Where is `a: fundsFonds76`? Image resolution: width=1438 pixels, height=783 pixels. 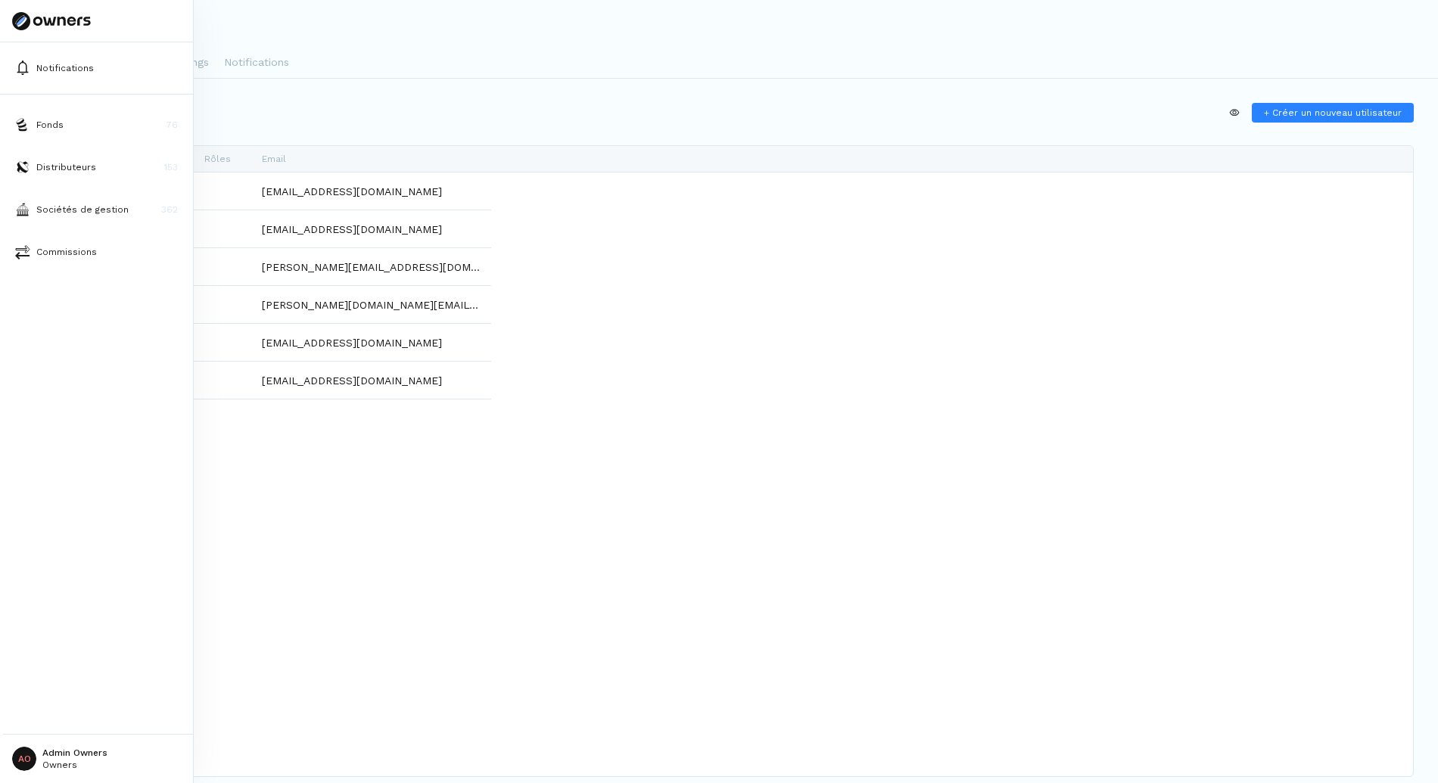
a: fundsFonds76 is located at coordinates (96, 125).